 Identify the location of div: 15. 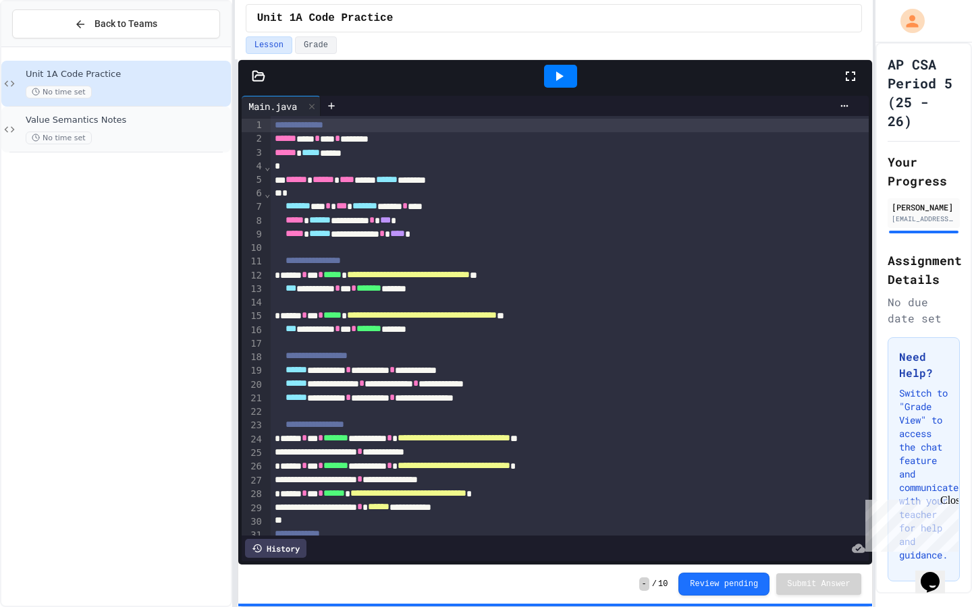
(252, 317).